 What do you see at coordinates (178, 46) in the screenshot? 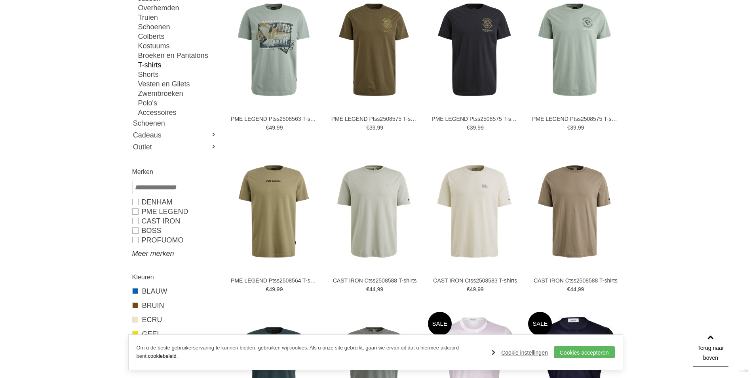
I see `a: Kostuums` at bounding box center [178, 46].